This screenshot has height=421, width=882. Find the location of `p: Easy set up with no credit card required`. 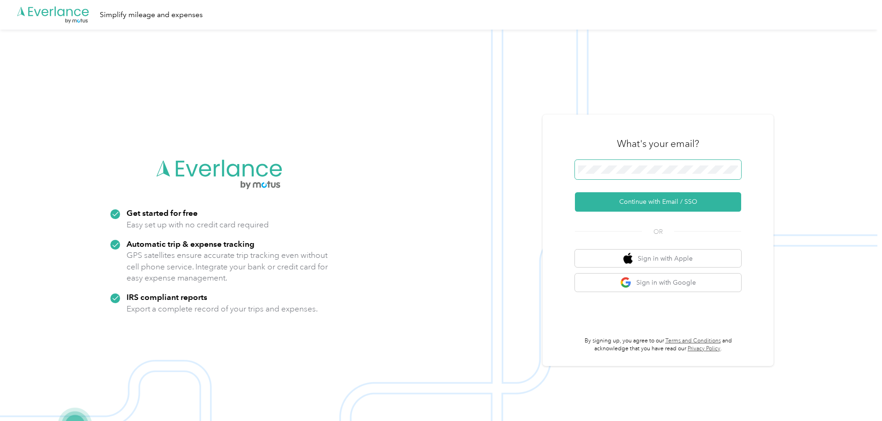

p: Easy set up with no credit card required is located at coordinates (198, 224).